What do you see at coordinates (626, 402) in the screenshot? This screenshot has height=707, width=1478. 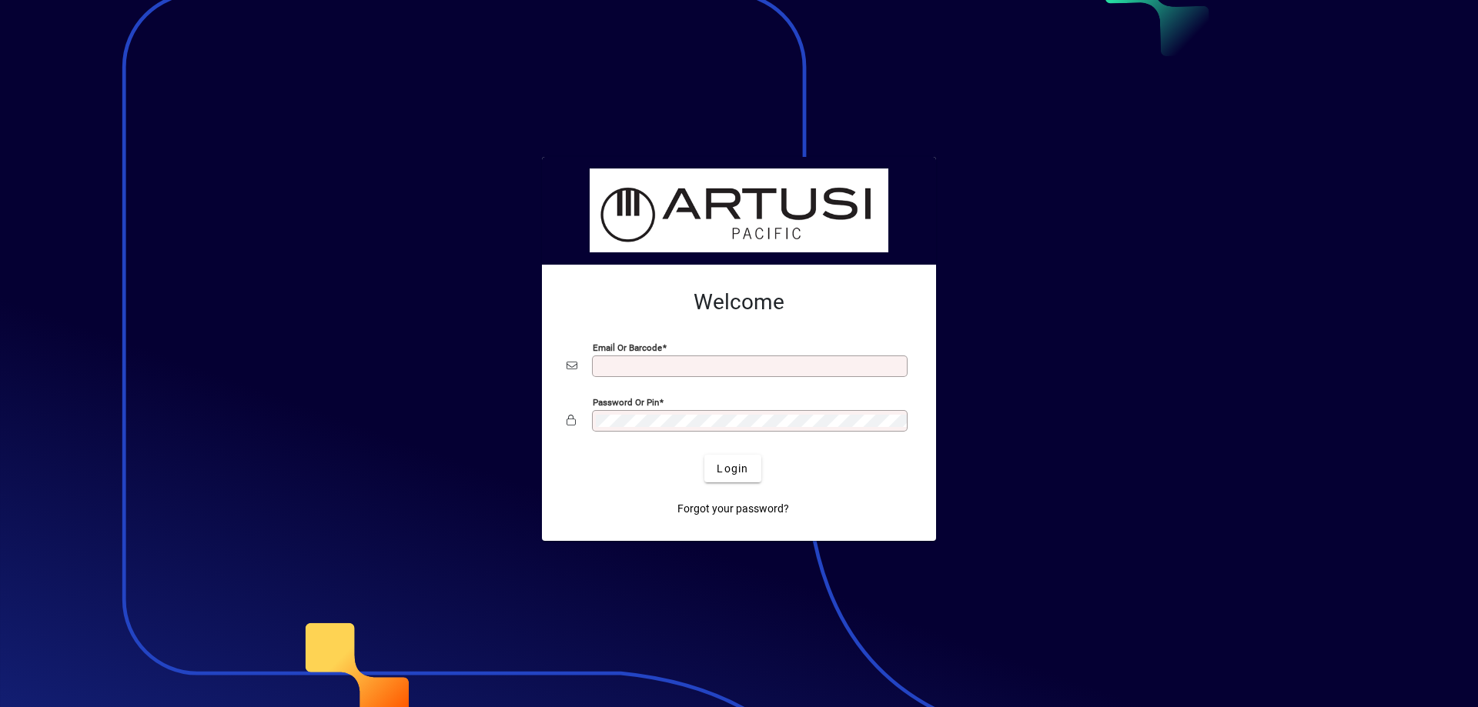 I see `mat-label: Password or Pin` at bounding box center [626, 402].